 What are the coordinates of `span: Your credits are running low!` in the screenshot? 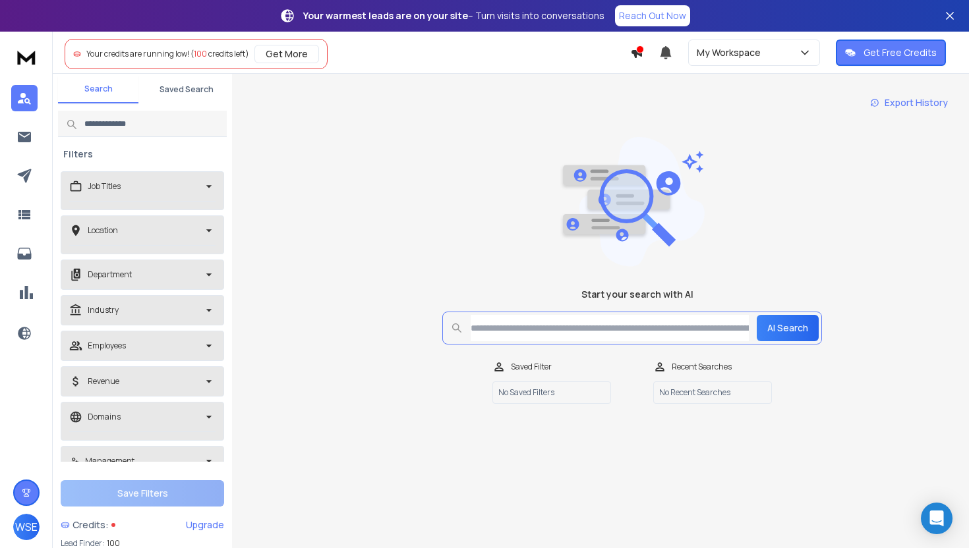 It's located at (138, 53).